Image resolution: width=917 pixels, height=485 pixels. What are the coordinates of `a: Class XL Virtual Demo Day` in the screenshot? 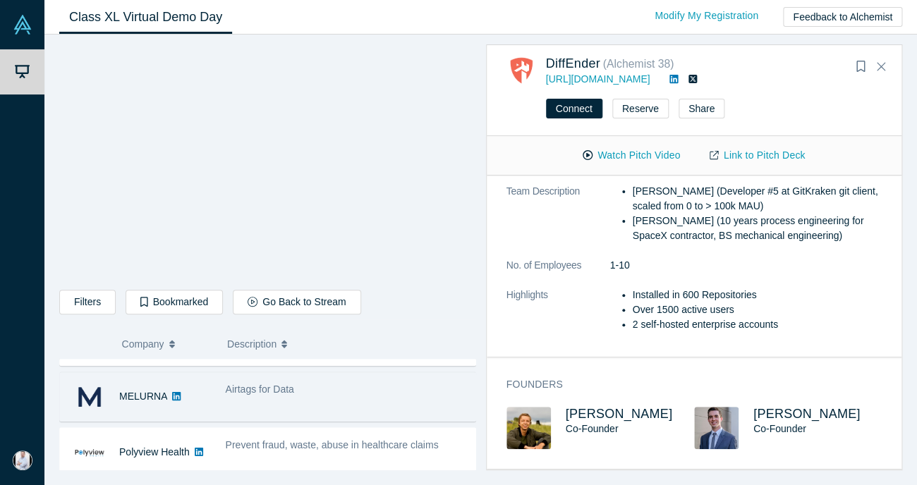 It's located at (145, 17).